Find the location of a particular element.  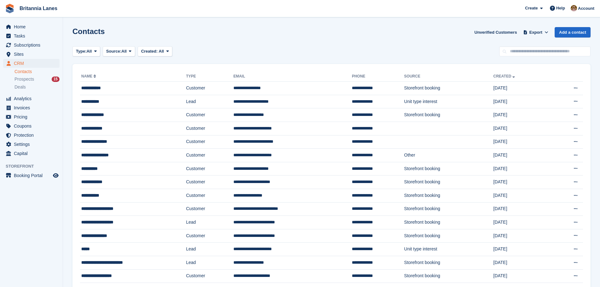

button: Type: All is located at coordinates (86, 51).